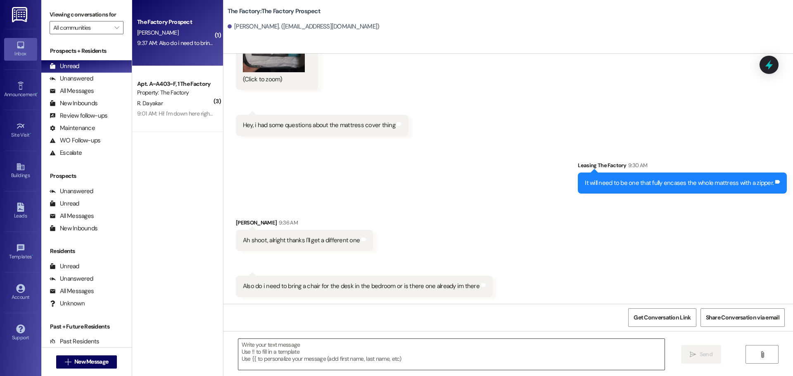 Image resolution: width=793 pixels, height=376 pixels. I want to click on div: Escalate, so click(66, 153).